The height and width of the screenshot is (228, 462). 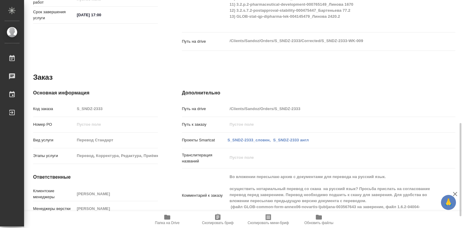 What do you see at coordinates (54, 194) in the screenshot?
I see `p: Клиентские менеджеры` at bounding box center [54, 194].